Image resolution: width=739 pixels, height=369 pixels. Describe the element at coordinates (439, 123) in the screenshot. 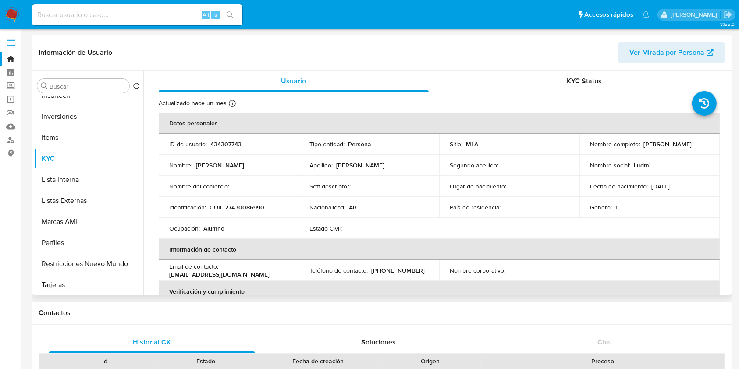

I see `th: Datos personales` at that location.